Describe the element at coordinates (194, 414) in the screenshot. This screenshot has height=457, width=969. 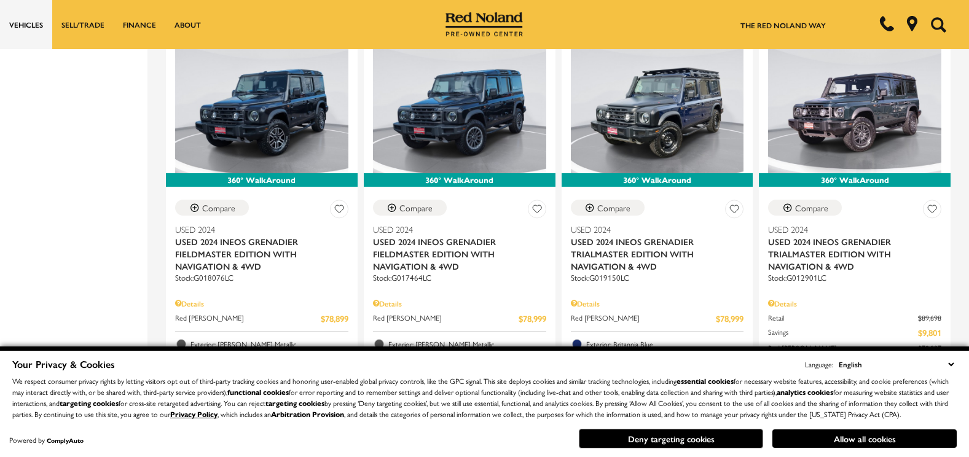
I see `u: Privacy Policy` at that location.